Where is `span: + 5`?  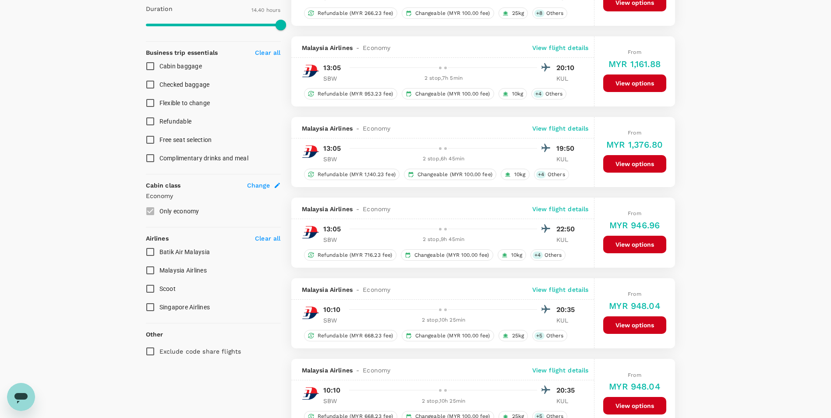
span: + 5 is located at coordinates (540, 336).